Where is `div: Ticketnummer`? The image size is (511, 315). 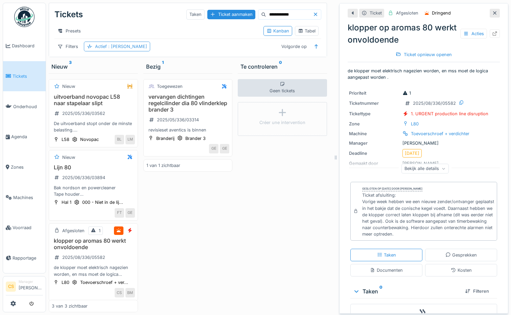
div: Ticketnummer is located at coordinates (374, 103).